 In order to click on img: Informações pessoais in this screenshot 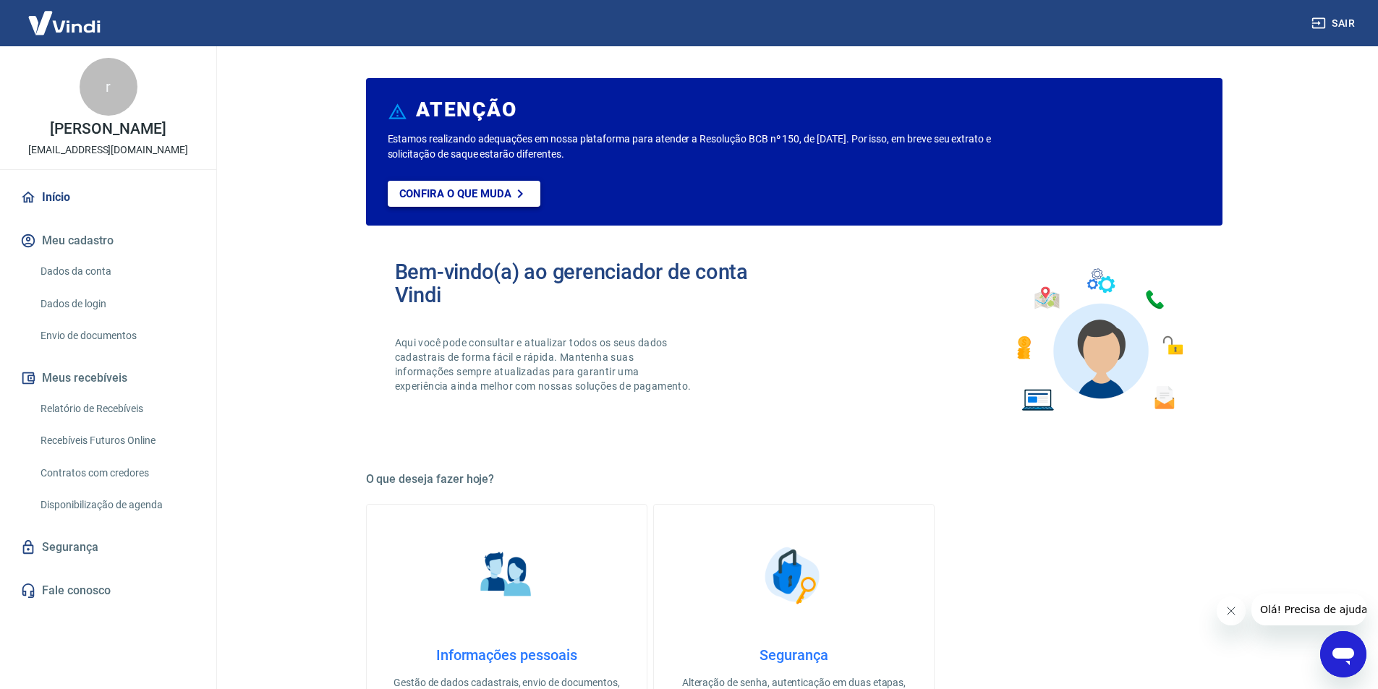, I will do `click(506, 576)`.